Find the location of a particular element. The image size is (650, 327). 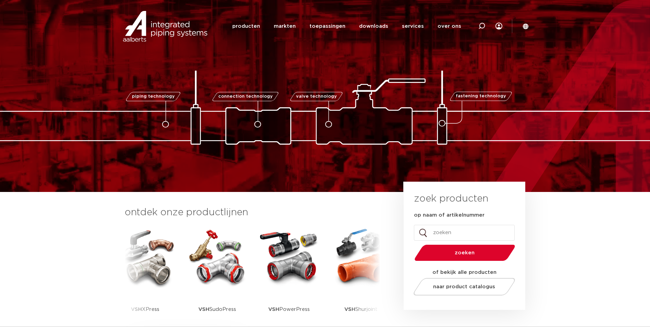

strong: of bekijk alle producten is located at coordinates (464, 272).